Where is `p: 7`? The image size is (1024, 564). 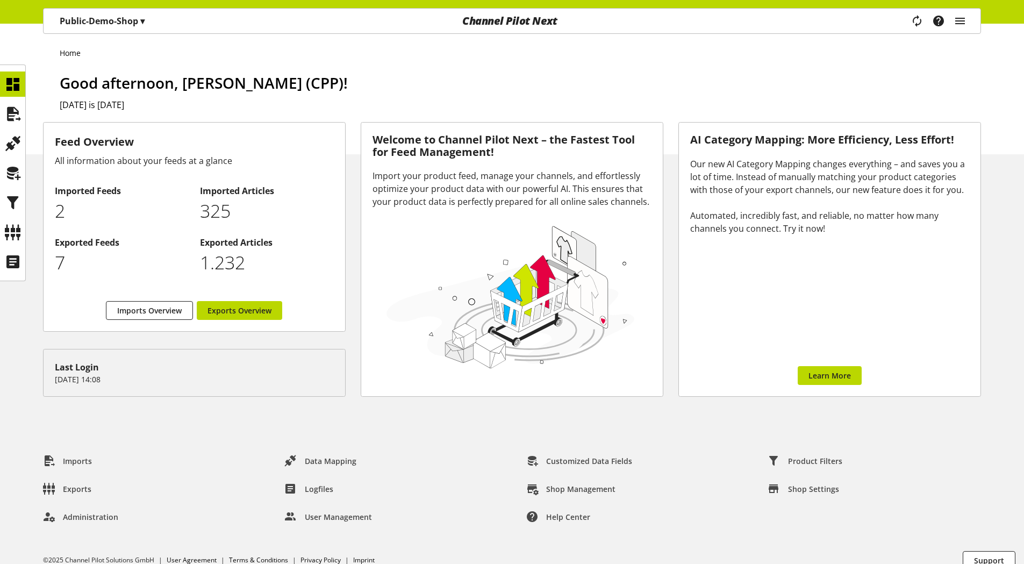
p: 7 is located at coordinates (121, 262).